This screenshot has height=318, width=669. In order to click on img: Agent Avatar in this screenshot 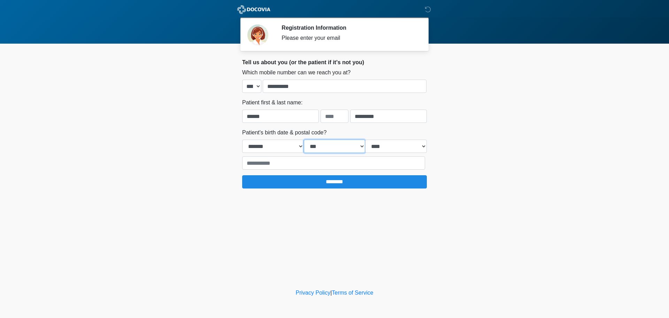, I will do `click(258, 35)`.